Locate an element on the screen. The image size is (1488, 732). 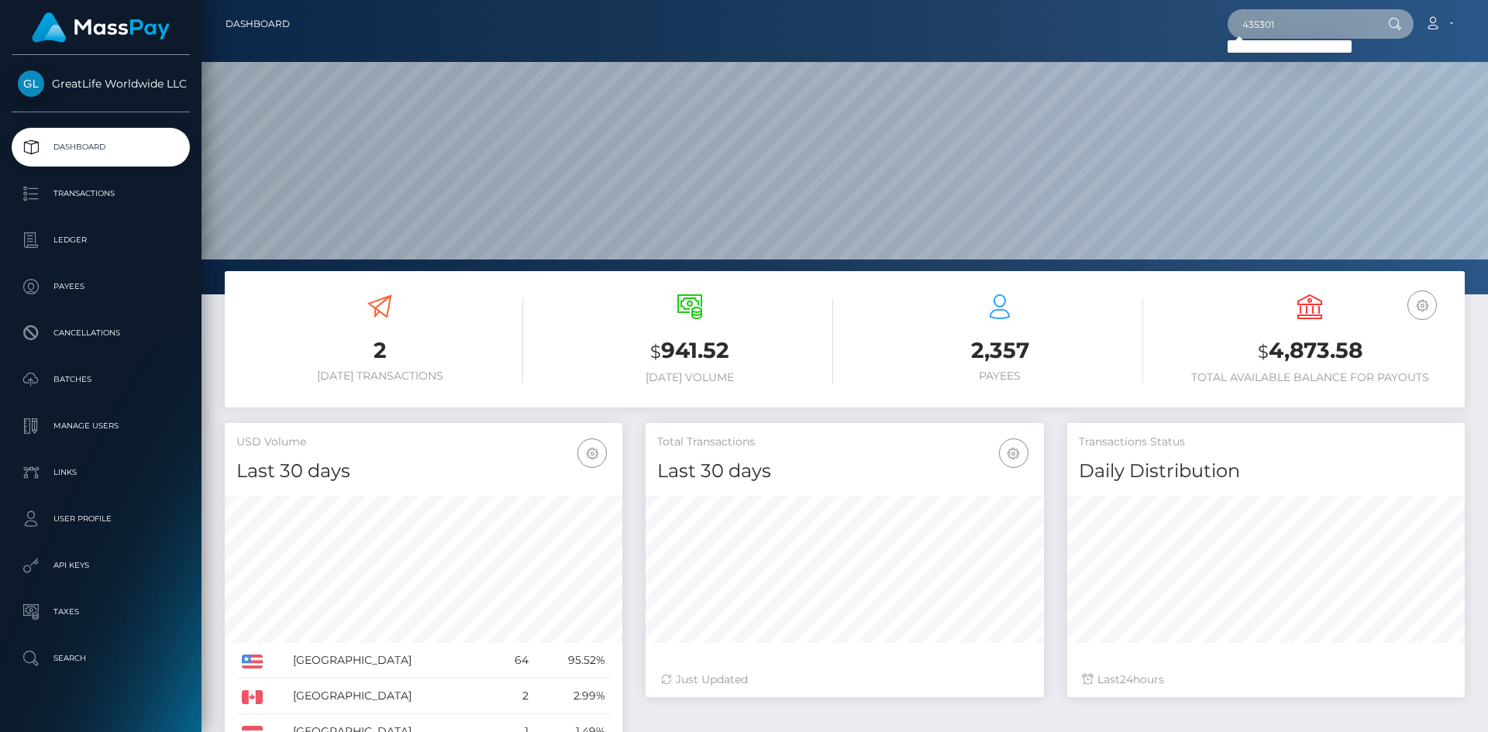
input: Search... is located at coordinates (1301, 24).